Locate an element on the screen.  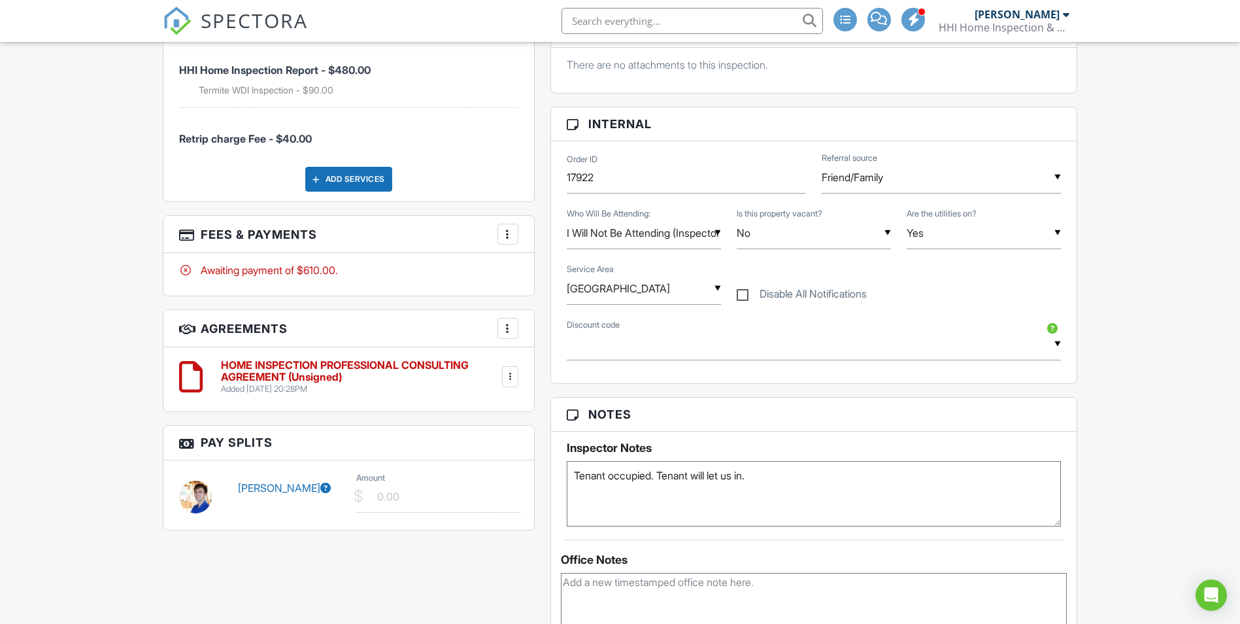
div: Add Services is located at coordinates (348, 179).